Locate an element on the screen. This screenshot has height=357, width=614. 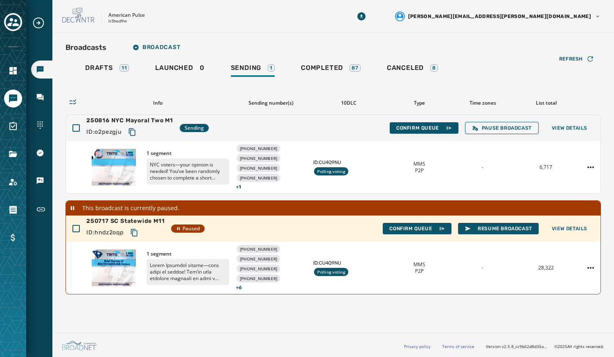
div: Info is located at coordinates (158, 103).